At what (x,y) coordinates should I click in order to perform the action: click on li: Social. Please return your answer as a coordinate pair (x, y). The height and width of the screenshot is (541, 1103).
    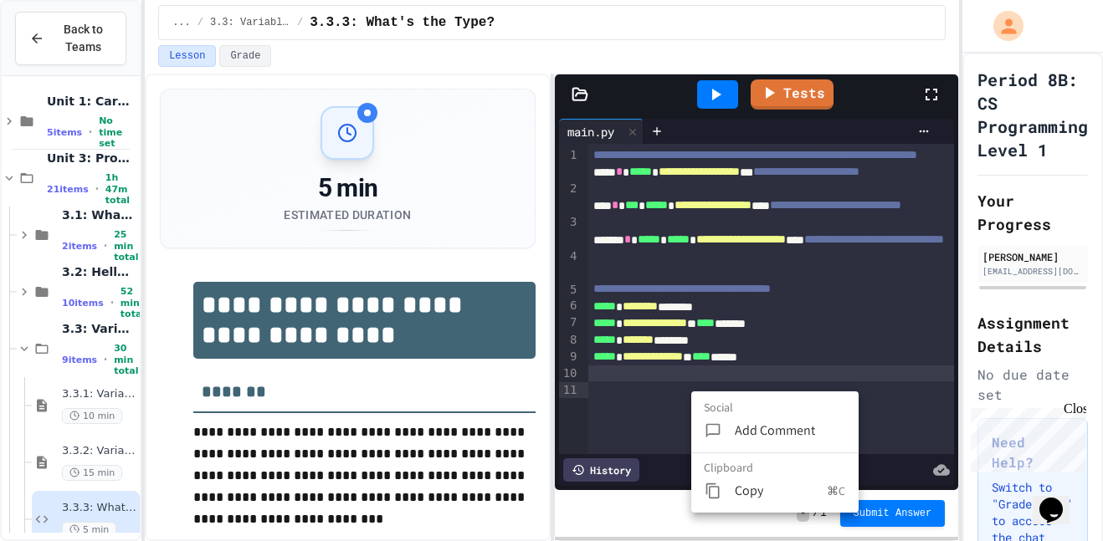
    Looking at the image, I should click on (781, 407).